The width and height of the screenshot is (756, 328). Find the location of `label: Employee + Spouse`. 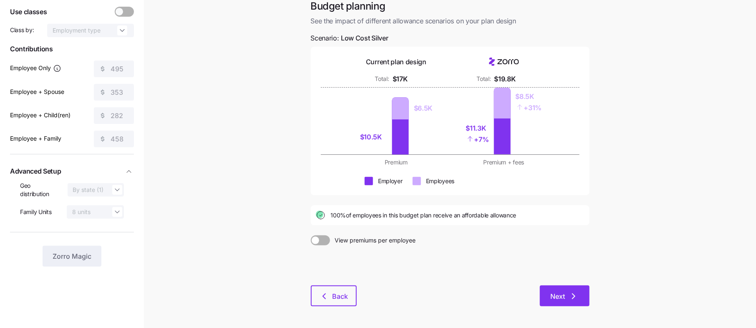

label: Employee + Spouse is located at coordinates (37, 92).